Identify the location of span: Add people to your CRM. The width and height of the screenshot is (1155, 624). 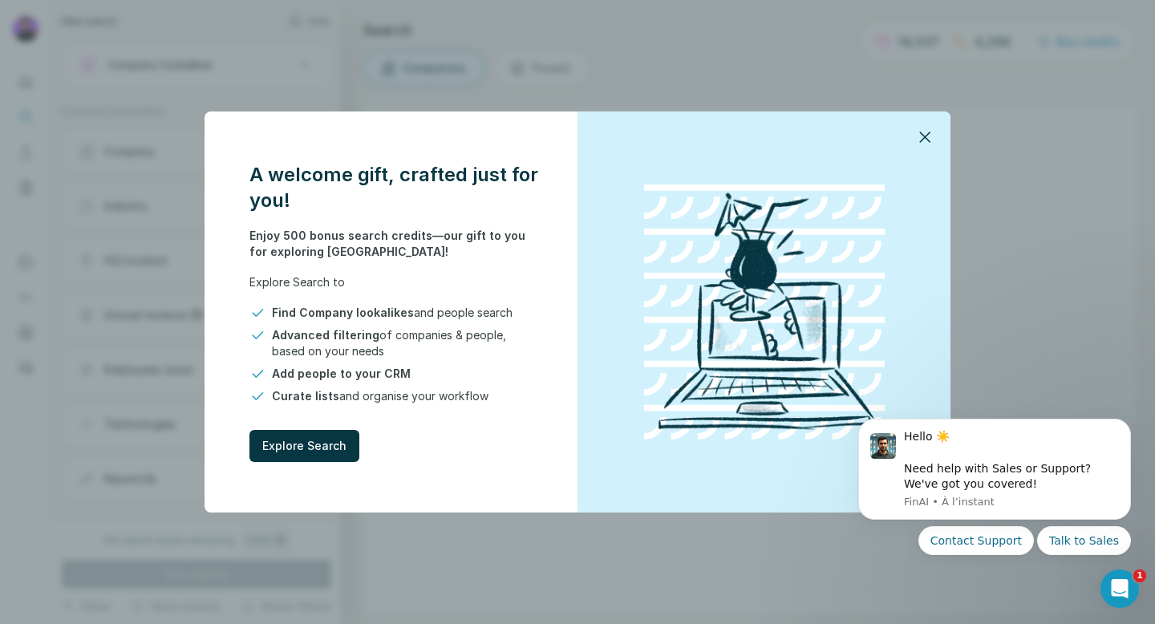
(341, 373).